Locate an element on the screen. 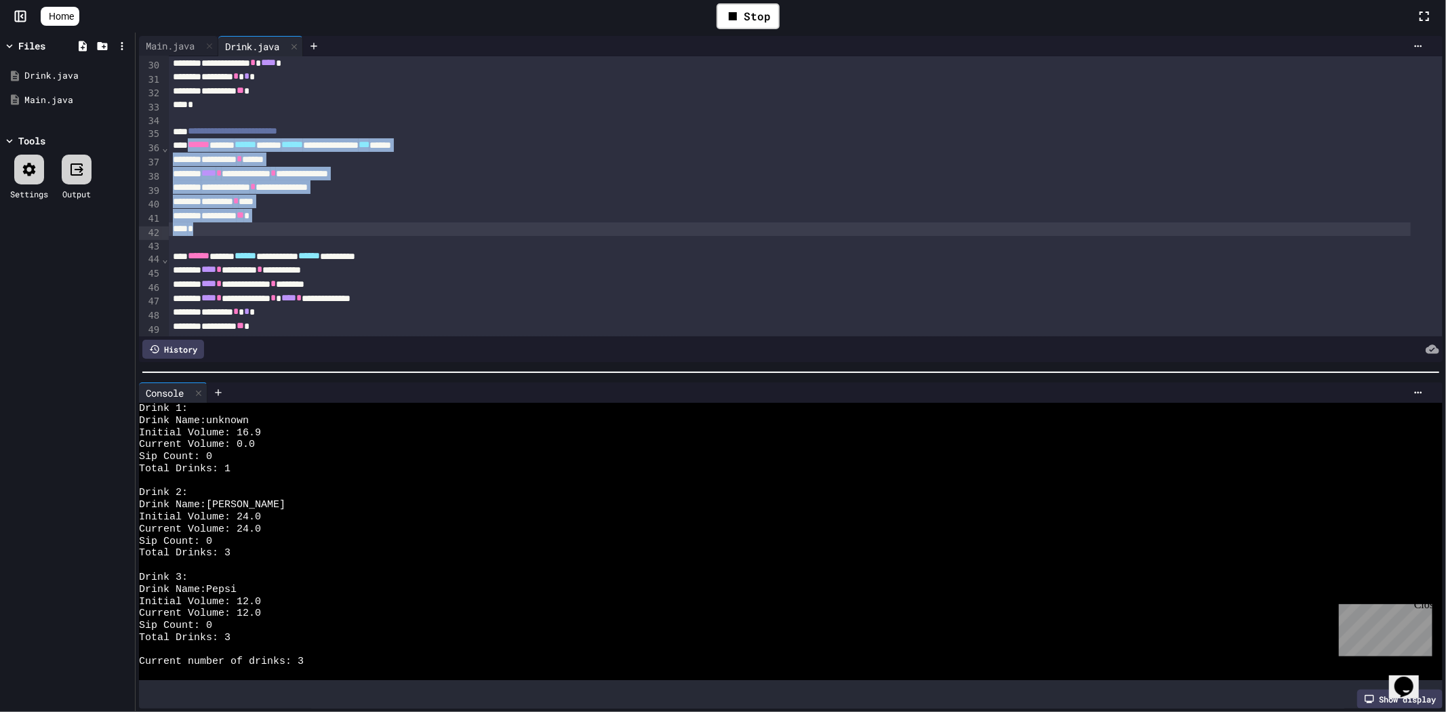 This screenshot has height=712, width=1446. div: 32 is located at coordinates (150, 94).